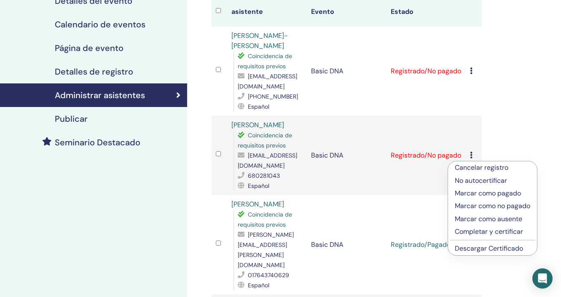 This screenshot has height=297, width=561. Describe the element at coordinates (488, 248) in the screenshot. I see `a: Descargar Certificado` at that location.